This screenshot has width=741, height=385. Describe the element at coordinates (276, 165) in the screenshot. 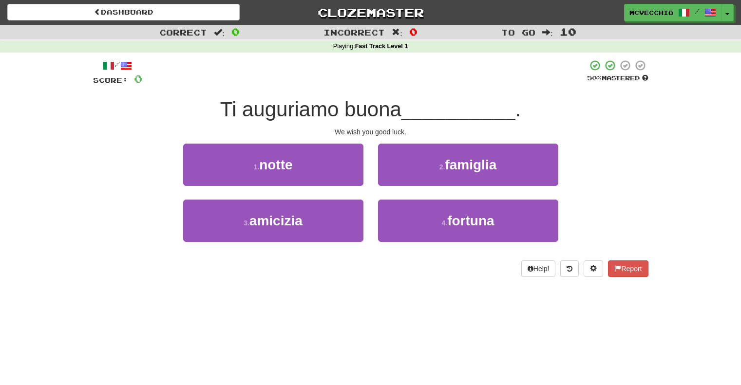

I see `span: notte` at that location.